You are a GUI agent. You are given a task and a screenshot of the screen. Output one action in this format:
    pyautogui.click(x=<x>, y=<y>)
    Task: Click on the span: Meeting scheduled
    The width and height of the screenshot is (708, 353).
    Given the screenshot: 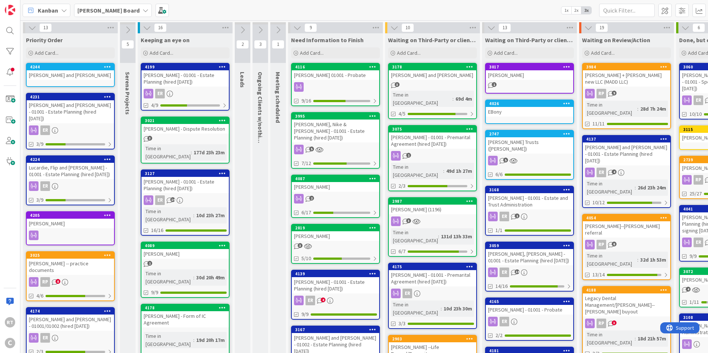 What is the action you would take?
    pyautogui.click(x=278, y=97)
    